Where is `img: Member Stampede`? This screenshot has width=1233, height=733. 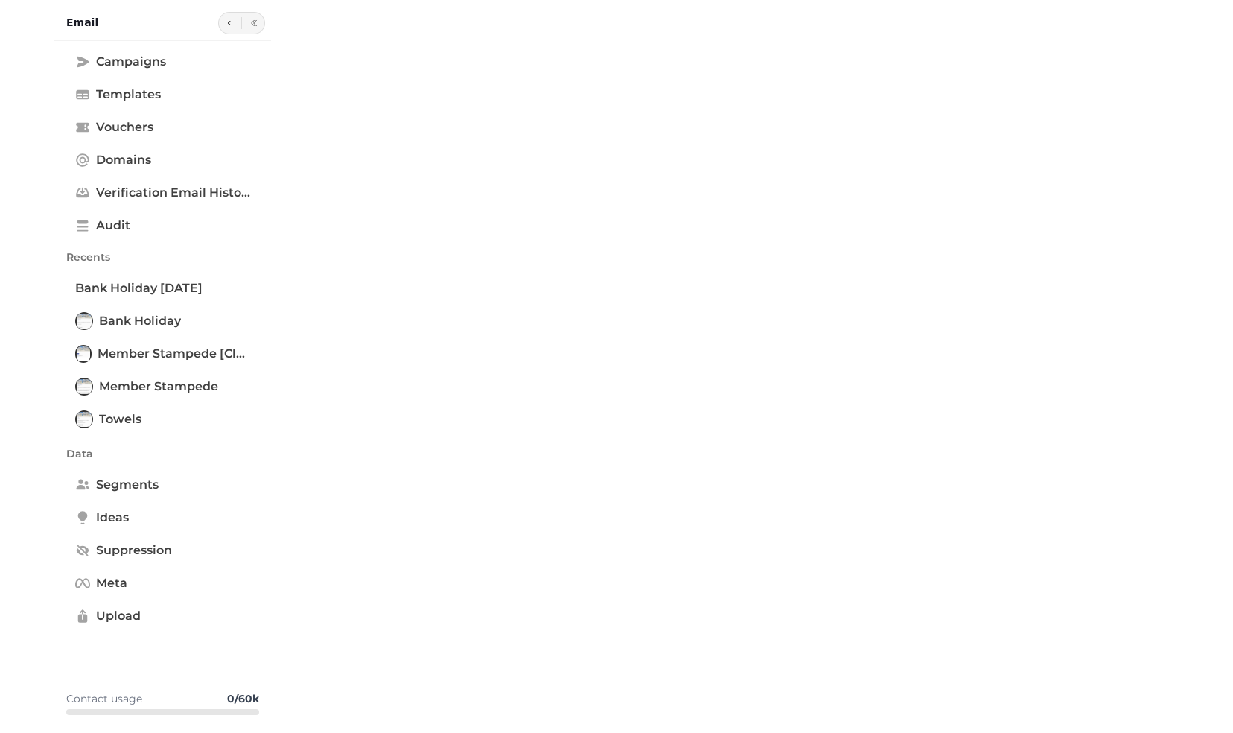
img: Member Stampede is located at coordinates (84, 387).